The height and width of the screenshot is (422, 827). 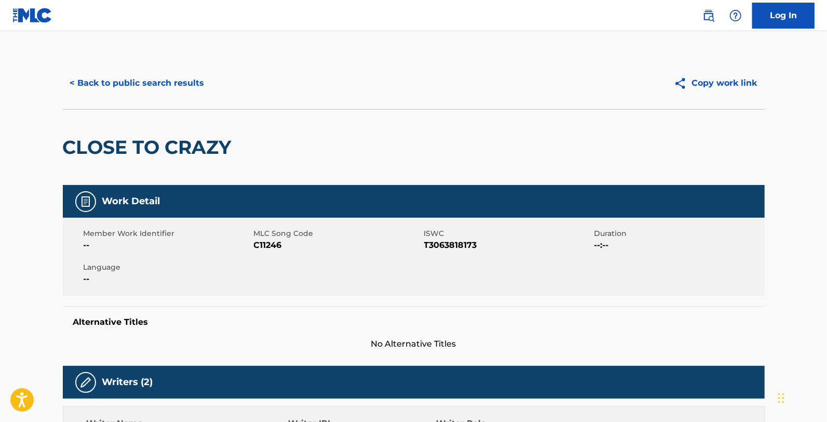 I want to click on span: T3063818173, so click(x=508, y=245).